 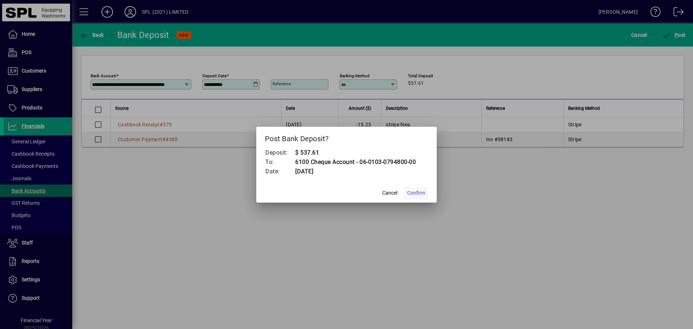 I want to click on button: Cancel, so click(x=390, y=193).